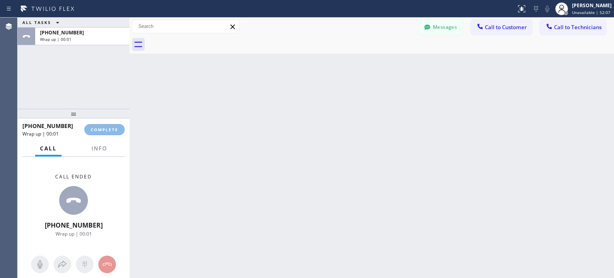 The height and width of the screenshot is (278, 614). I want to click on span: Call, so click(48, 148).